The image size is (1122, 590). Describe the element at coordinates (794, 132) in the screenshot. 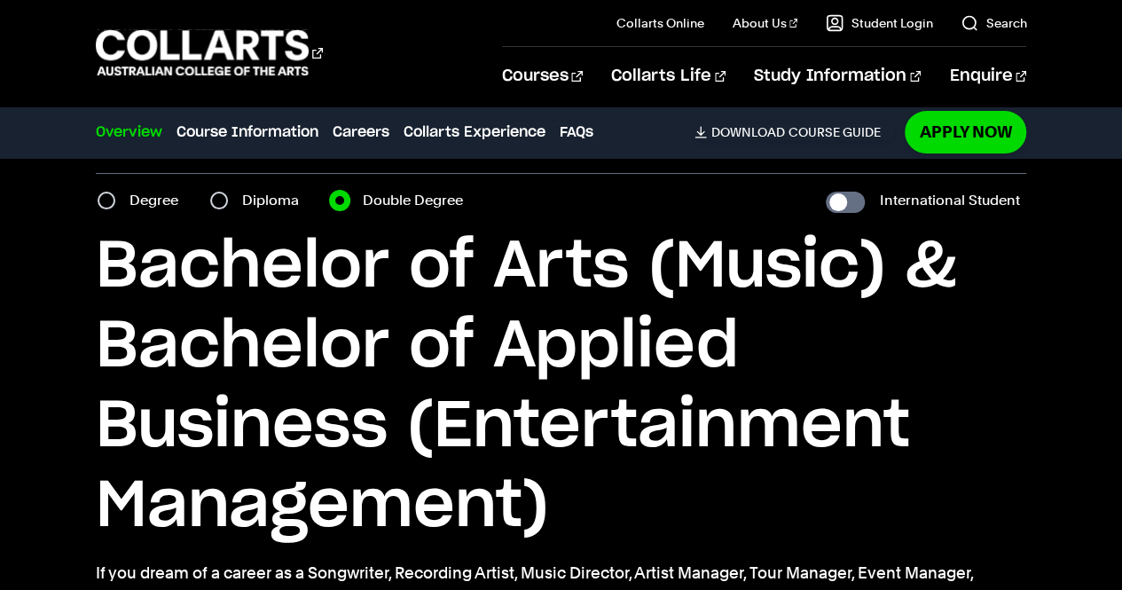

I see `a: DownloadCourse Guide` at that location.